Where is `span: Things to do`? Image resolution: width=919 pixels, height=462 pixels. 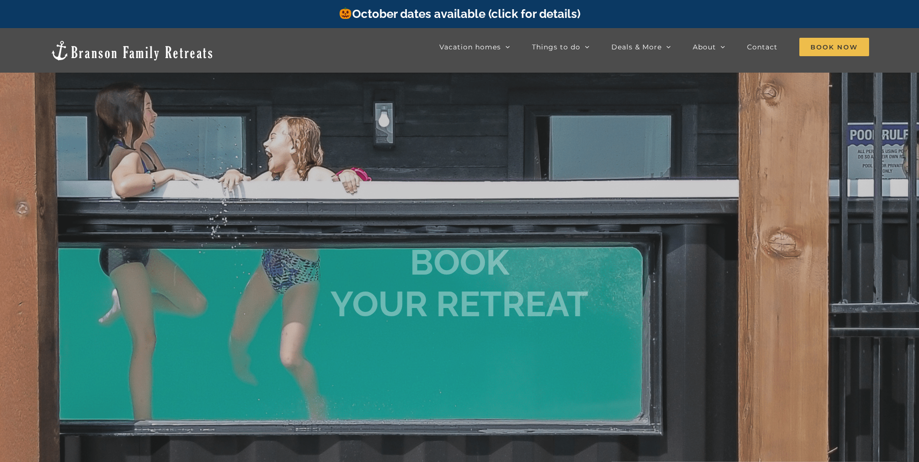 span: Things to do is located at coordinates (556, 47).